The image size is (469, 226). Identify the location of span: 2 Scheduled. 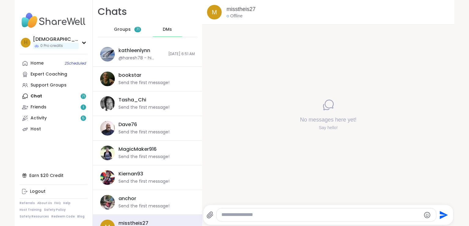
(75, 63).